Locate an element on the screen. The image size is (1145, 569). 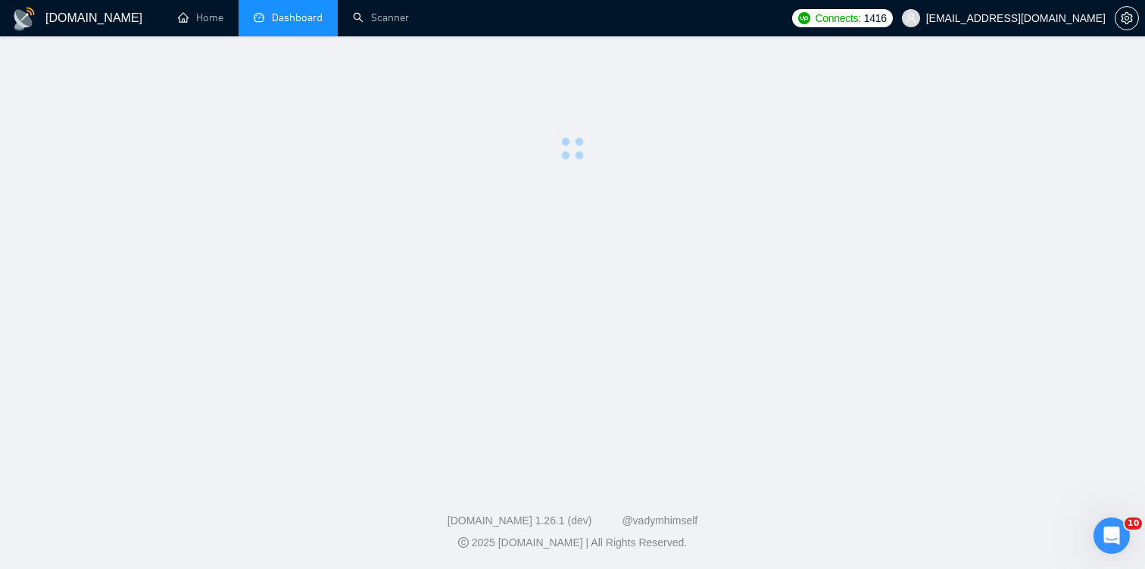
span: Connects: is located at coordinates (838, 18).